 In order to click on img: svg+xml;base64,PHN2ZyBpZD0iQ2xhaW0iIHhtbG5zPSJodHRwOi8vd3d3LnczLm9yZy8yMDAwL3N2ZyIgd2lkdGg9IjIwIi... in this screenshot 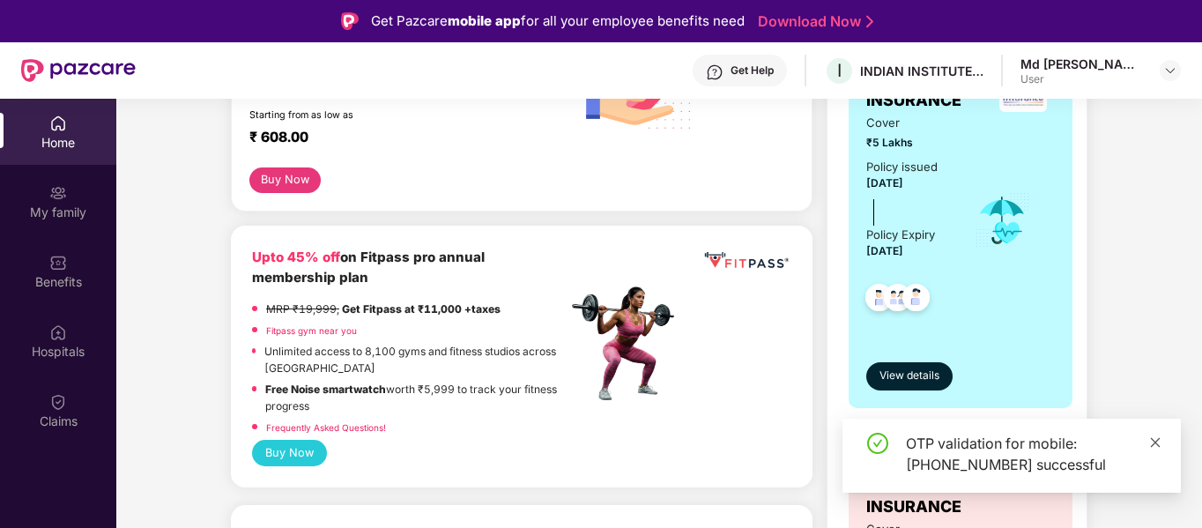, I will do `click(58, 402)`.